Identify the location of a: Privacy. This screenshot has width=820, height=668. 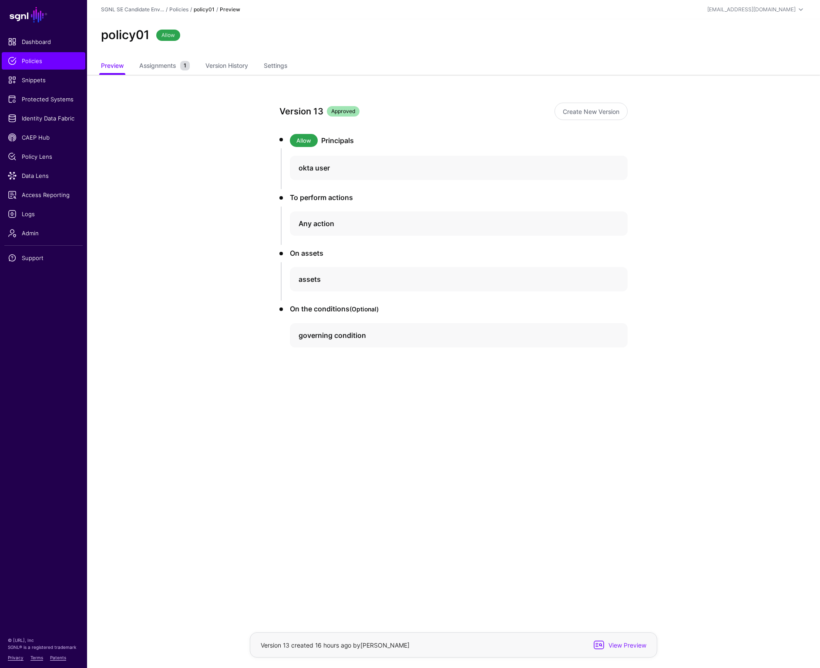
(16, 658).